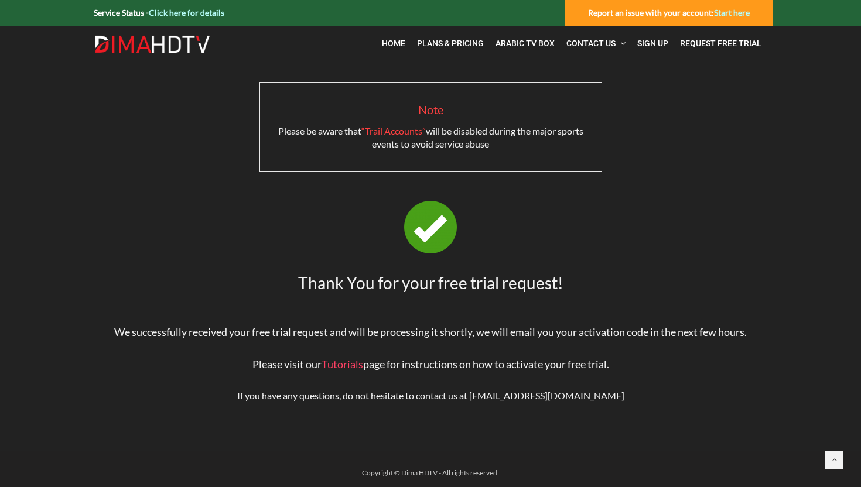  I want to click on strong: Report an issue with your account:, so click(669, 12).